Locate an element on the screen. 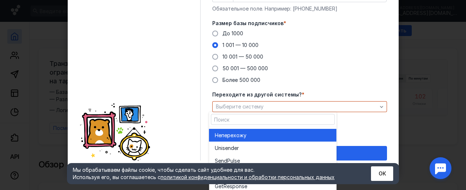 Image resolution: width=466 pixels, height=190 pixels. span: etResponse is located at coordinates (233, 187).